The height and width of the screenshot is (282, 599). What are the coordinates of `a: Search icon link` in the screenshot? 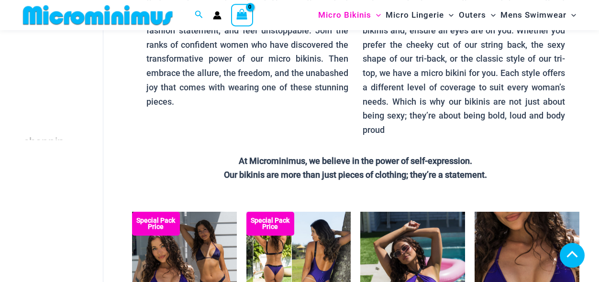 It's located at (199, 15).